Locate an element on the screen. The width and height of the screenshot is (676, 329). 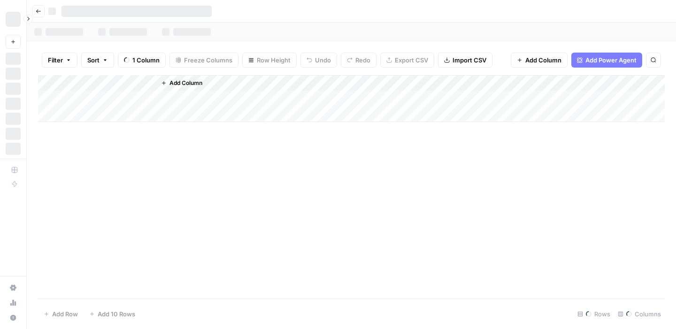
button: Export CSV is located at coordinates (407, 60).